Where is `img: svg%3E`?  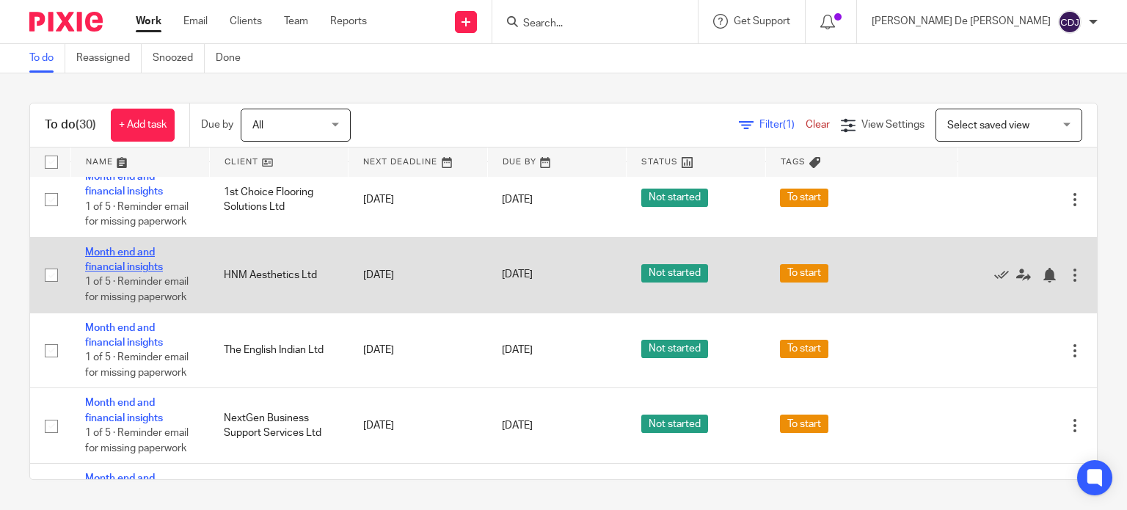
img: svg%3E is located at coordinates (1070, 22).